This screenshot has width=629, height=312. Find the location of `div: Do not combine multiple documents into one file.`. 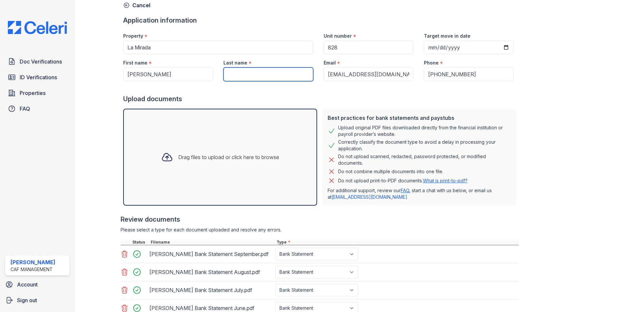

div: Do not combine multiple documents into one file. is located at coordinates (390, 172).